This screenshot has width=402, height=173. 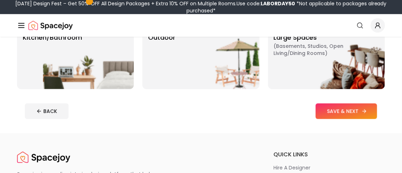 I want to click on img: Kitchen/Bathroom *Euphoria Only, so click(x=88, y=58).